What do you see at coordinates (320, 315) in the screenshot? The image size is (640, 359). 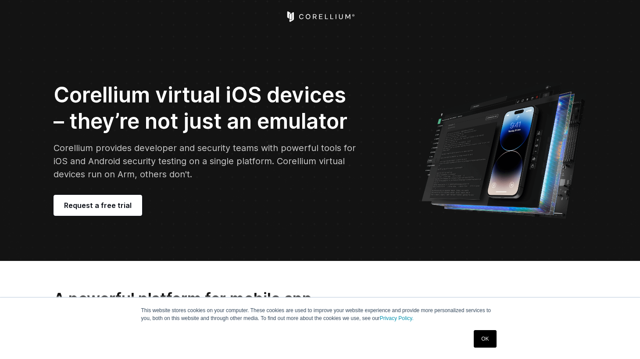 I see `p: This website stores cookies on your computer. These cookies are used to improve your website expe...` at bounding box center [320, 315].